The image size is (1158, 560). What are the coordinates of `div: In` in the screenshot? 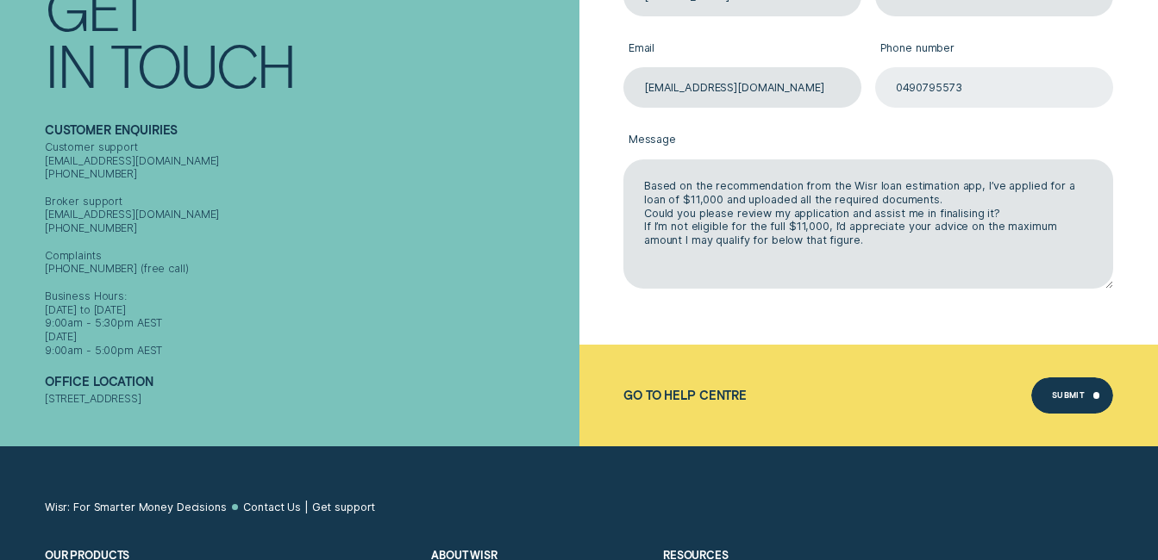 It's located at (71, 65).